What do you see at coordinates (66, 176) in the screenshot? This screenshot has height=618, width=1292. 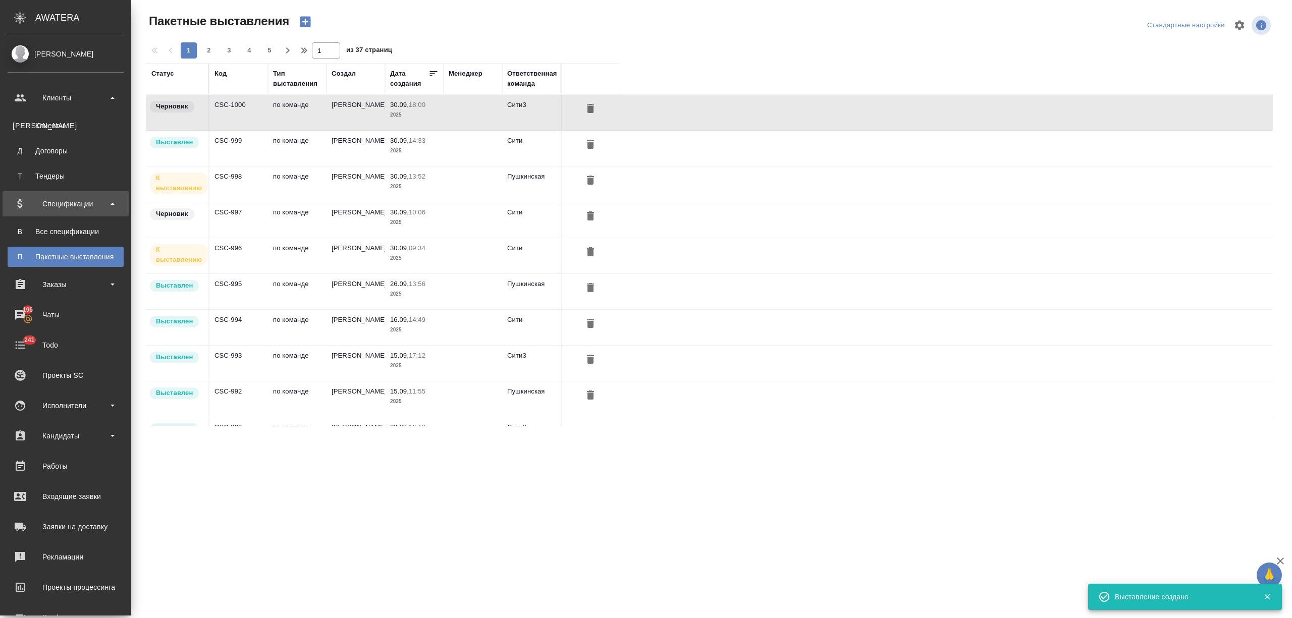 I see `div: Тендеры` at bounding box center [66, 176].